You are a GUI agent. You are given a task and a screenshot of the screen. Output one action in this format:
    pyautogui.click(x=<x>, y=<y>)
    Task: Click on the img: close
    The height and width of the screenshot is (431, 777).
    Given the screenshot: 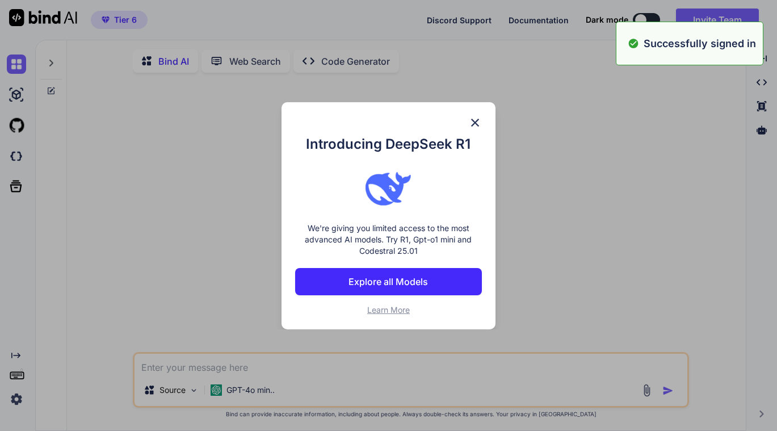 What is the action you would take?
    pyautogui.click(x=475, y=123)
    